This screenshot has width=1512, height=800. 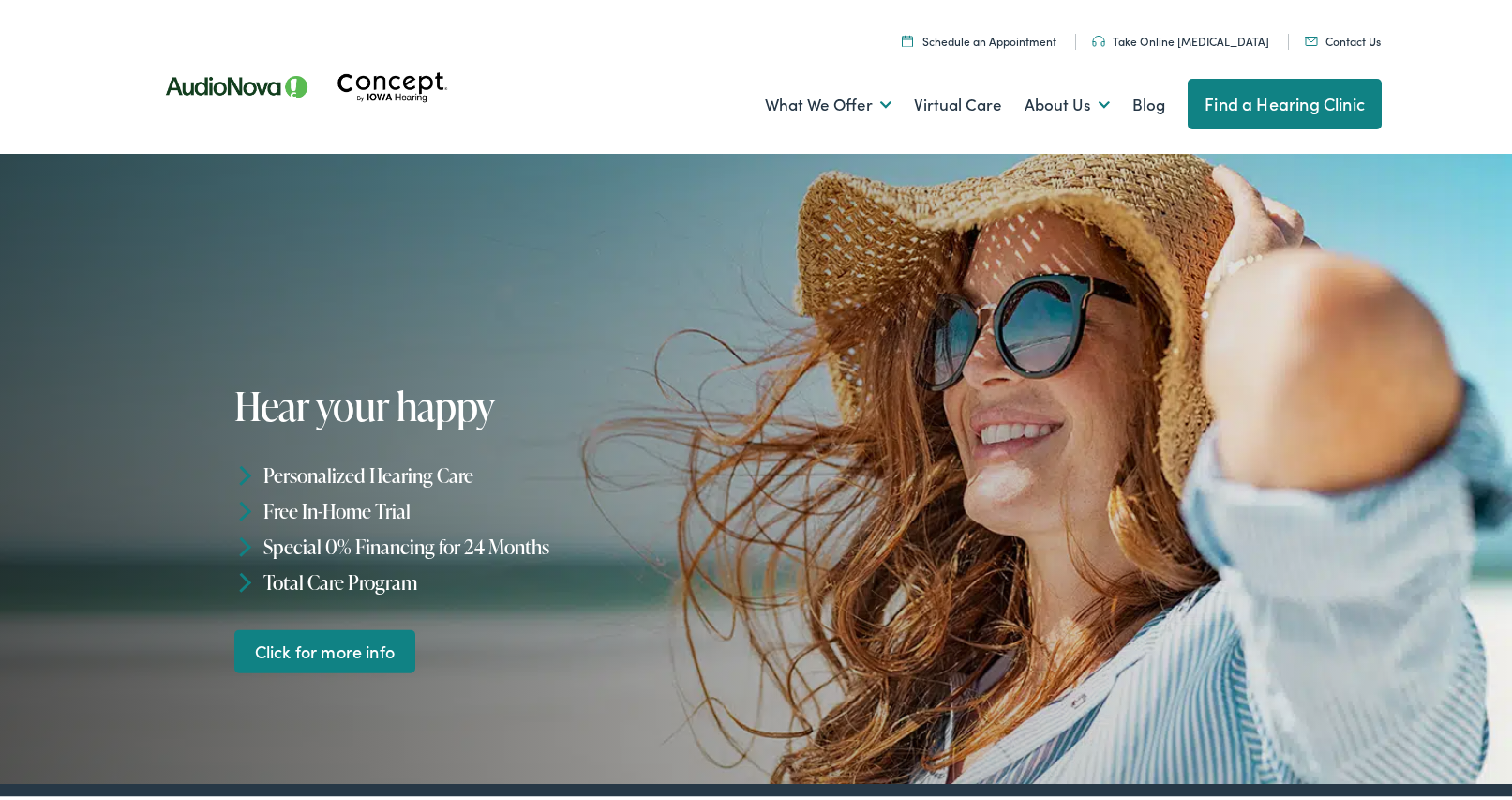 What do you see at coordinates (499, 507) in the screenshot?
I see `li: Free In-Home Trial` at bounding box center [499, 507].